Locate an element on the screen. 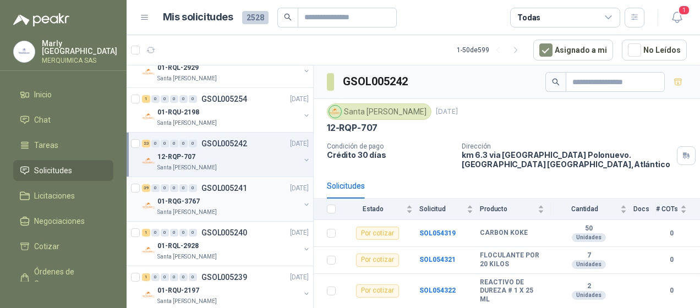 This screenshot has width=700, height=308. div: 1 is located at coordinates (146, 233).